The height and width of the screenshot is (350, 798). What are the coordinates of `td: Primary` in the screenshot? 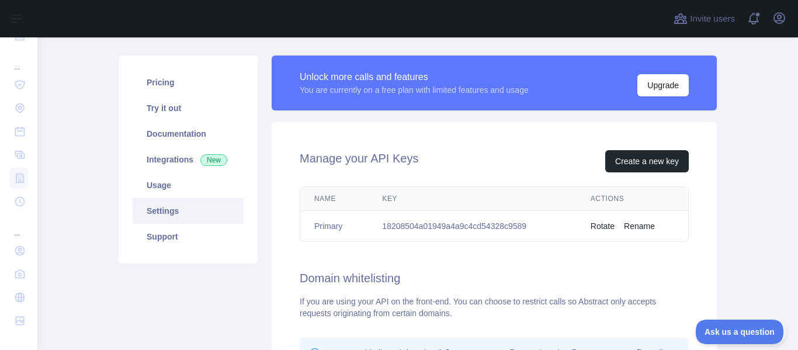 It's located at (334, 226).